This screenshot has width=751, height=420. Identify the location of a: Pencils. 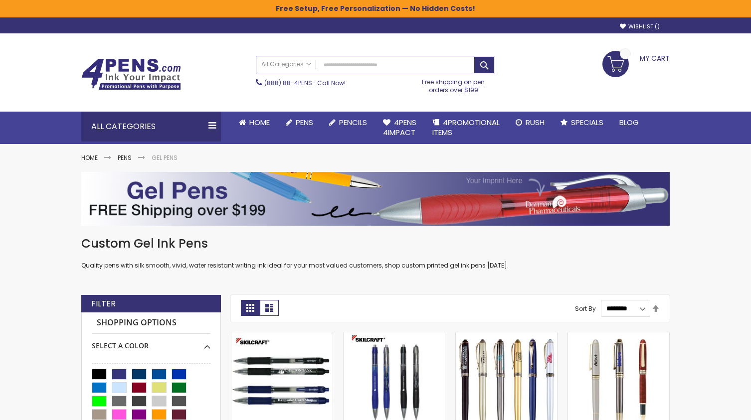
(348, 123).